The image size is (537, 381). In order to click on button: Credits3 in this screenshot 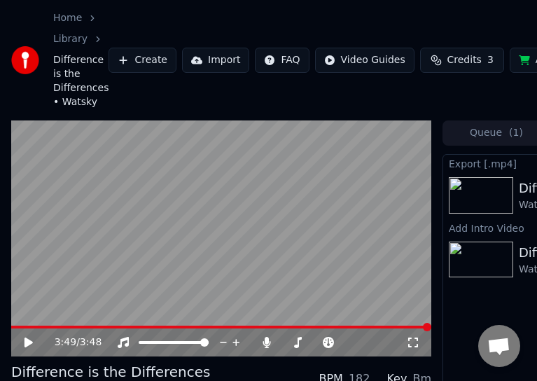, I will do `click(462, 60)`.